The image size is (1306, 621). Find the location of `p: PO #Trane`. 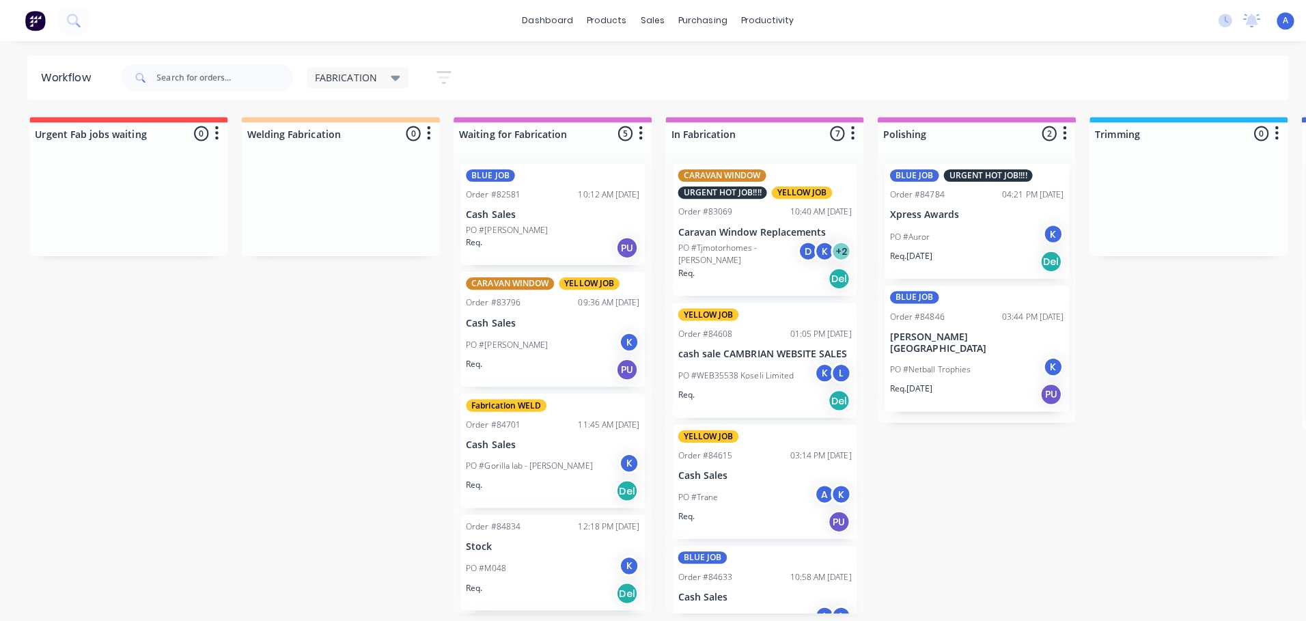

p: PO #Trane is located at coordinates (693, 493).